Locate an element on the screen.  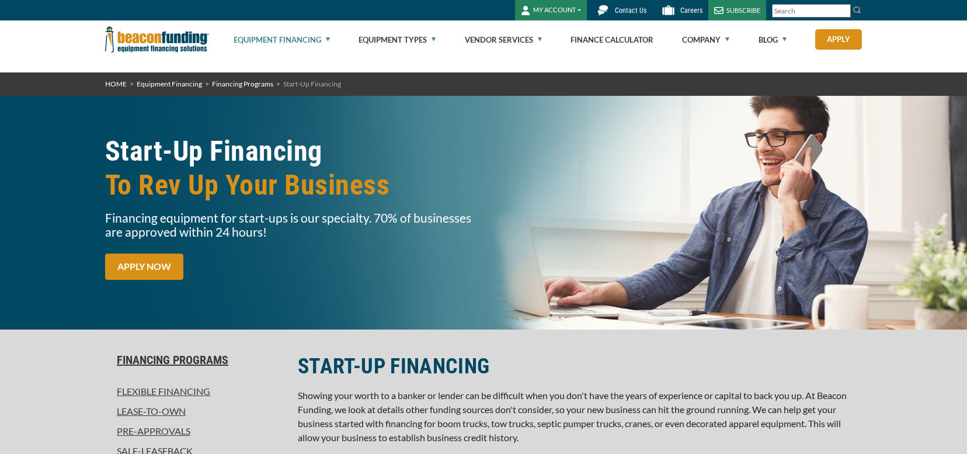
h1: Start-Up Financing is located at coordinates (291, 168).